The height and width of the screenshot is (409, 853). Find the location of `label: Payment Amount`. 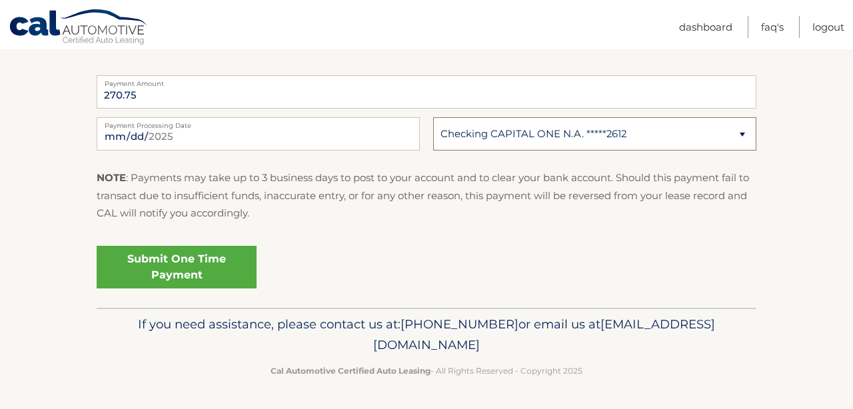

label: Payment Amount is located at coordinates (426, 81).